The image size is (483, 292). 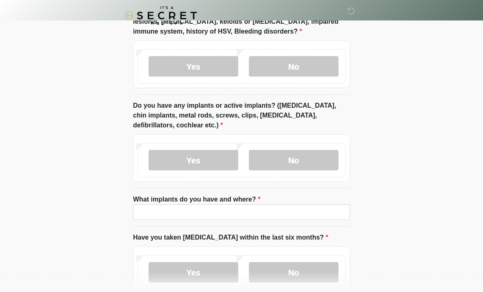 I want to click on label: What implants do you have and where?, so click(x=196, y=199).